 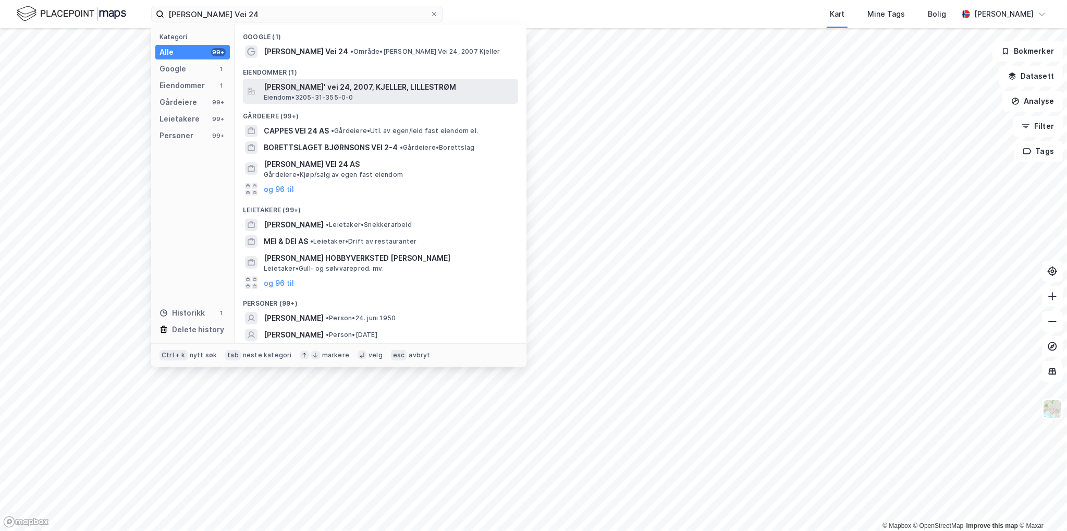 What do you see at coordinates (1033, 101) in the screenshot?
I see `button: Analyse` at bounding box center [1033, 101].